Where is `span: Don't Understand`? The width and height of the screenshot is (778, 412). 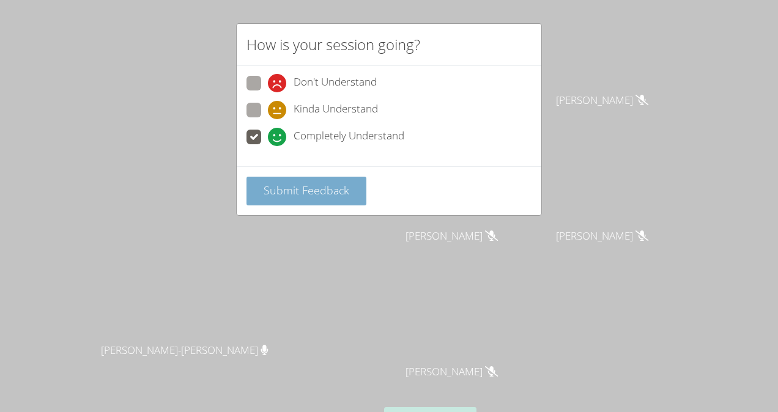
span: Don't Understand is located at coordinates (335, 83).